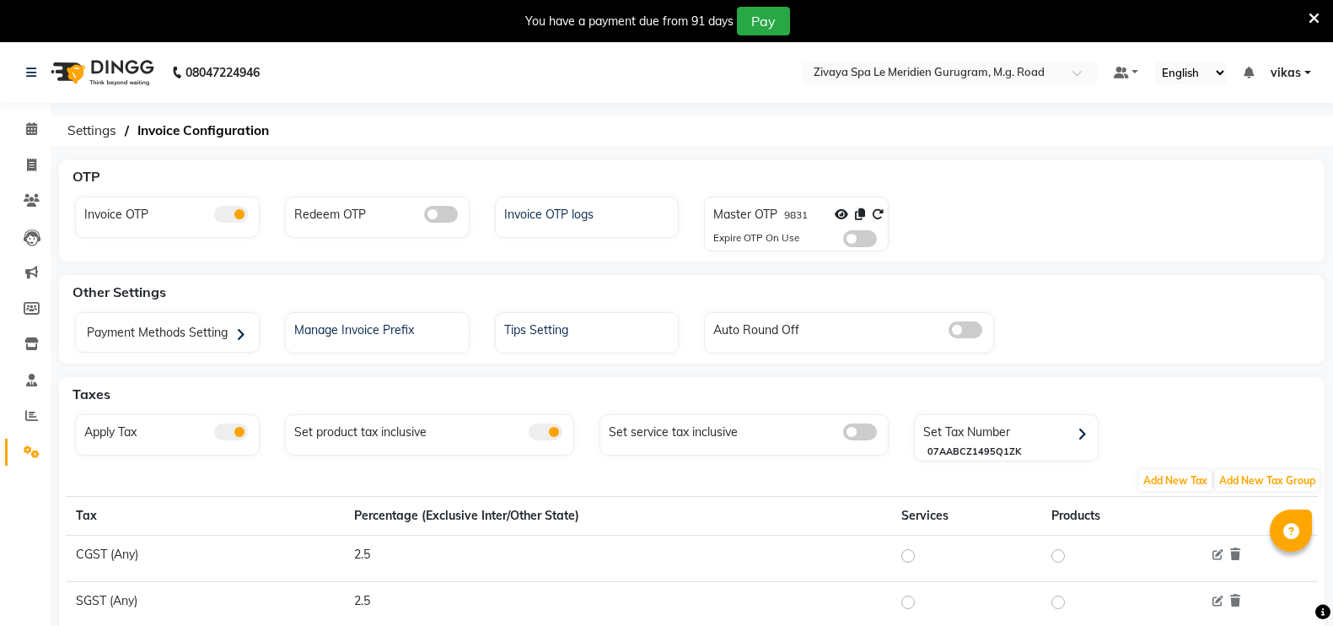  Describe the element at coordinates (796, 215) in the screenshot. I see `label: 9831` at that location.